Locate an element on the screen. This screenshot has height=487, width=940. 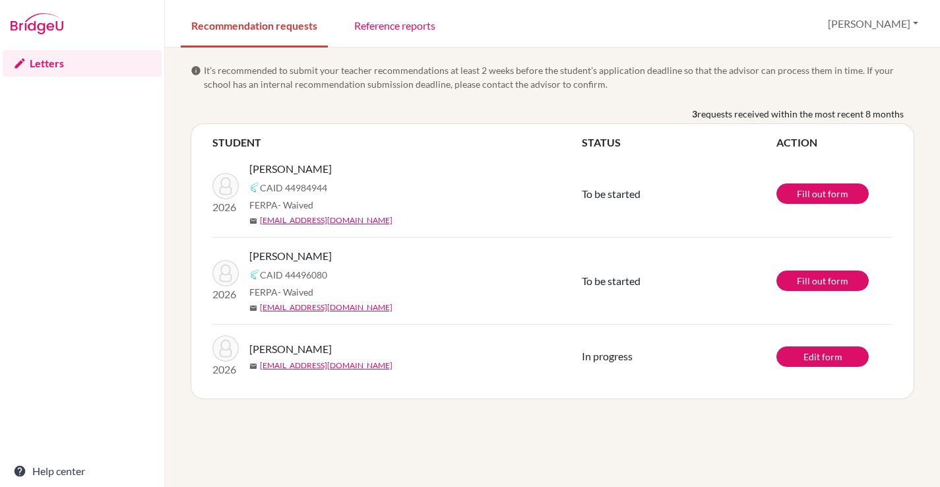
img: Batluck, Joseph Samuel is located at coordinates (226, 348).